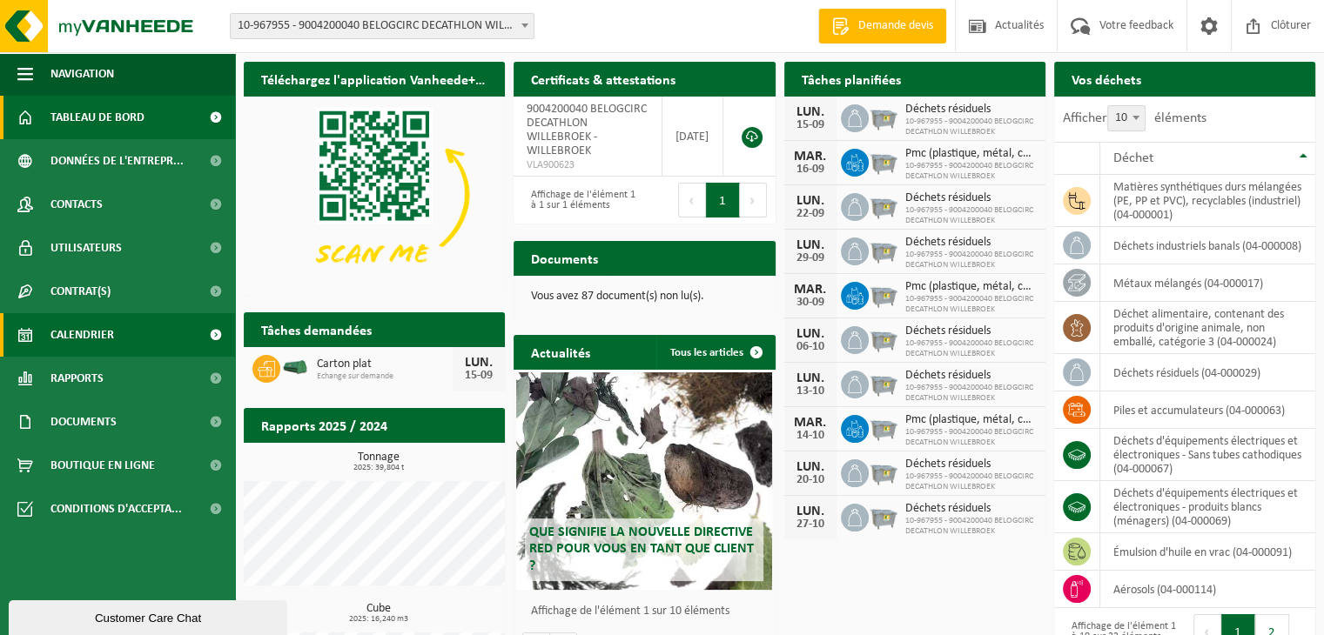 This screenshot has height=635, width=1324. What do you see at coordinates (382, 26) in the screenshot?
I see `span: 10-967955 - 9004200040 BELOGCIRC DECATHLON WILLEBROEK - WILLEBROEK` at bounding box center [382, 26].